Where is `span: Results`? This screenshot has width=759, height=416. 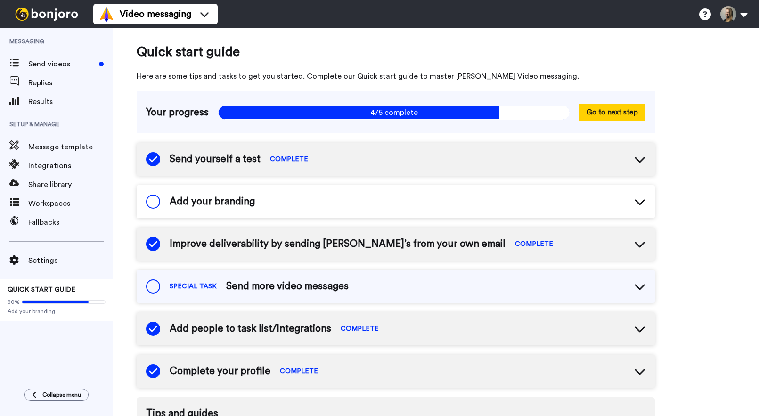
span: Results is located at coordinates (71, 102).